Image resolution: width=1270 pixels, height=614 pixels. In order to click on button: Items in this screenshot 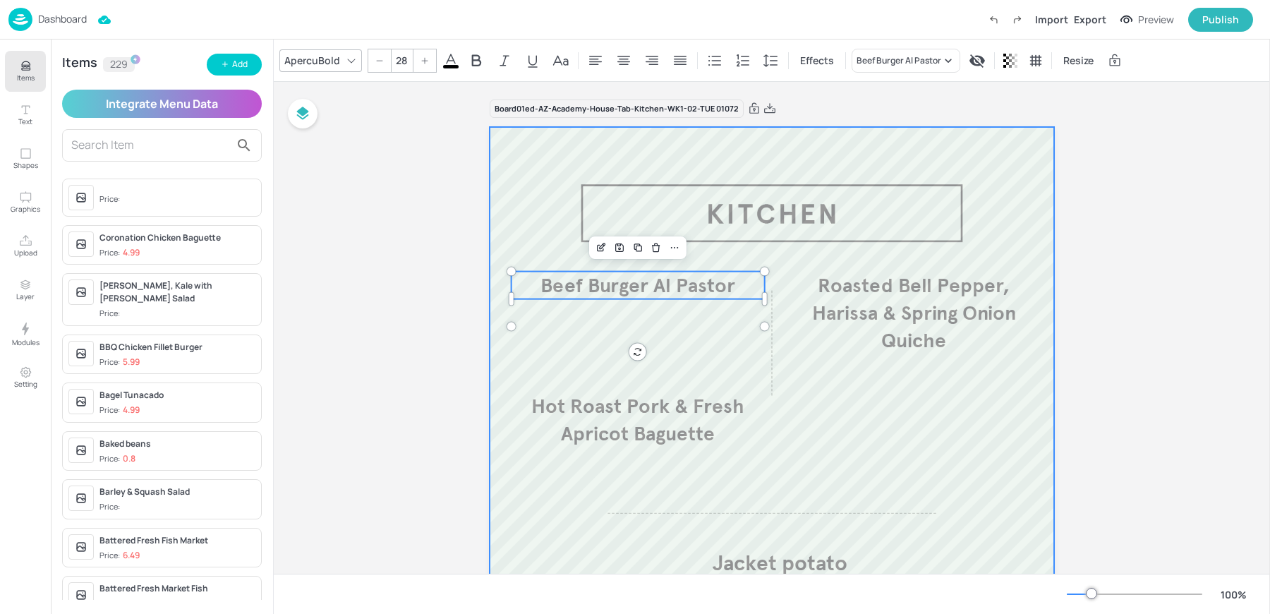, I will do `click(25, 71)`.